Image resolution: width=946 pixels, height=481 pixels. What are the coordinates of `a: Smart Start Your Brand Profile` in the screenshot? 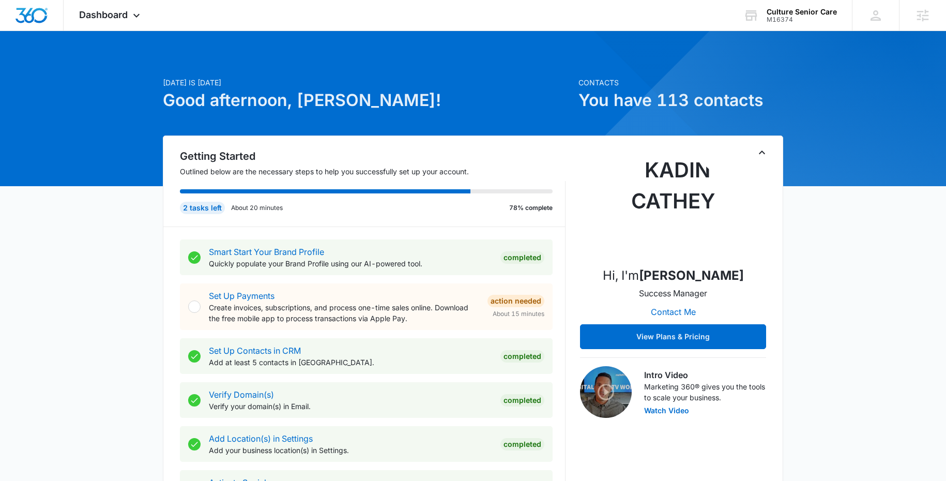 It's located at (266, 252).